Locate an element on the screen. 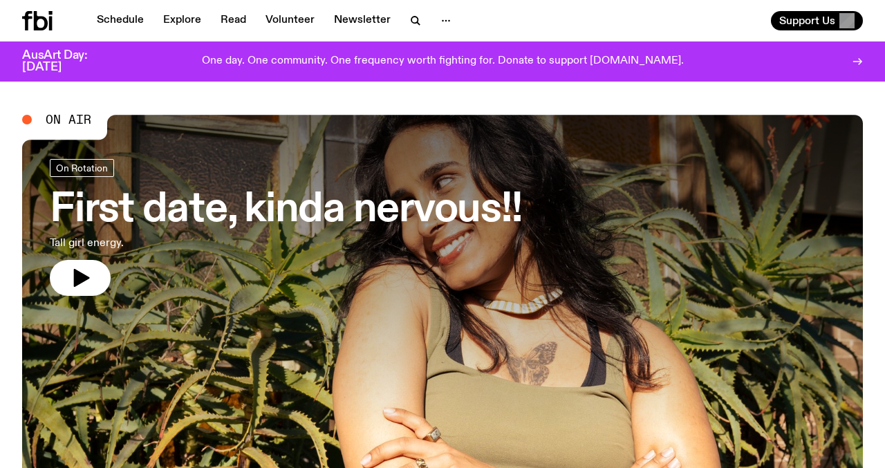  a: Newsletter is located at coordinates (362, 21).